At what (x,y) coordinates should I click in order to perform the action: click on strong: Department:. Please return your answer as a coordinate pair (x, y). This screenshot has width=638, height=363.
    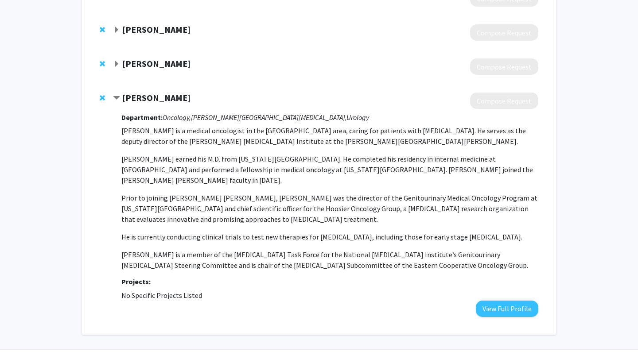
    Looking at the image, I should click on (142, 117).